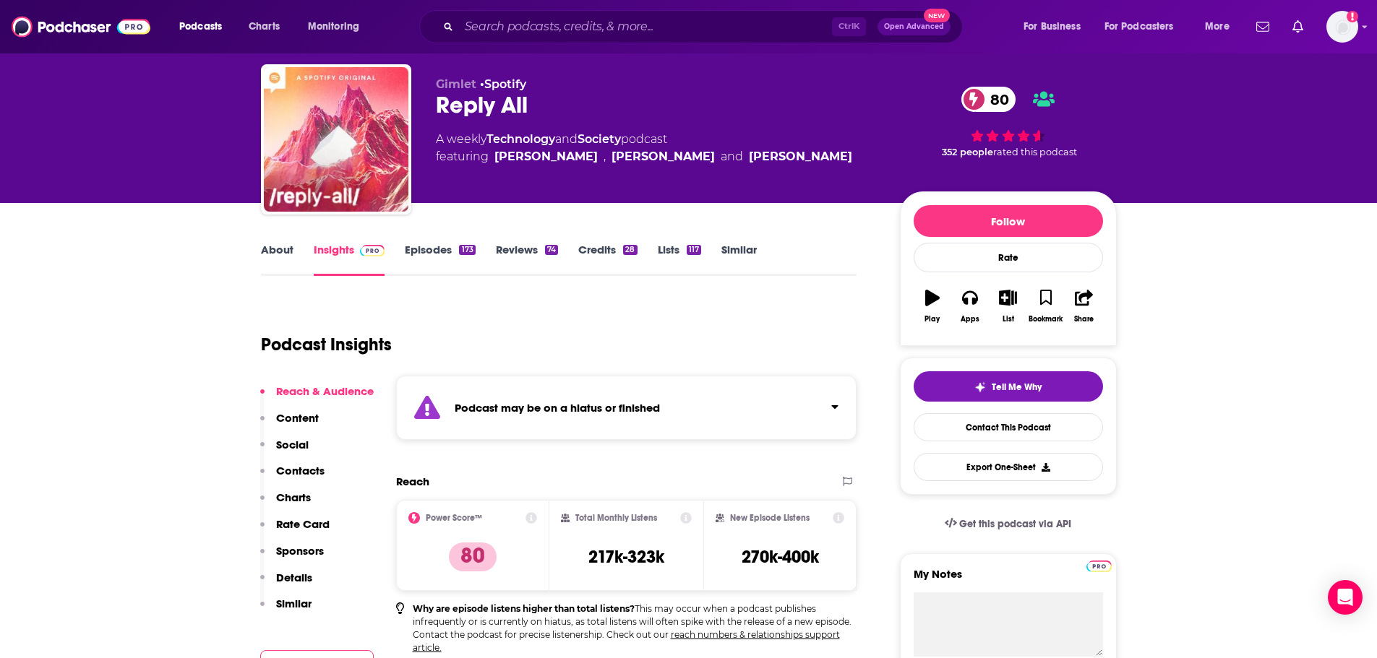 The width and height of the screenshot is (1377, 658). What do you see at coordinates (629, 250) in the screenshot?
I see `div: 28` at bounding box center [629, 250].